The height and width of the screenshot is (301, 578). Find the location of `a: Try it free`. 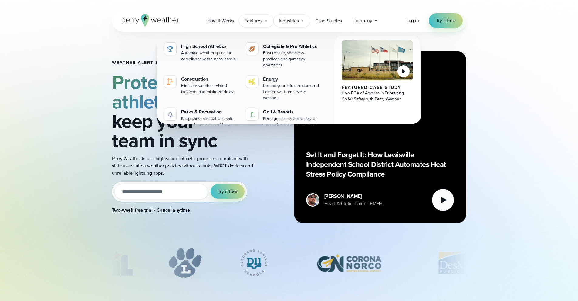

a: Try it free is located at coordinates (446, 21).